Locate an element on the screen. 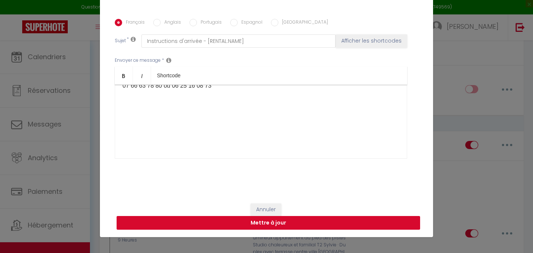 The height and width of the screenshot is (253, 533). p: 07 66 63 78 80 ou 06 25 16 08 73 is located at coordinates (261, 86).